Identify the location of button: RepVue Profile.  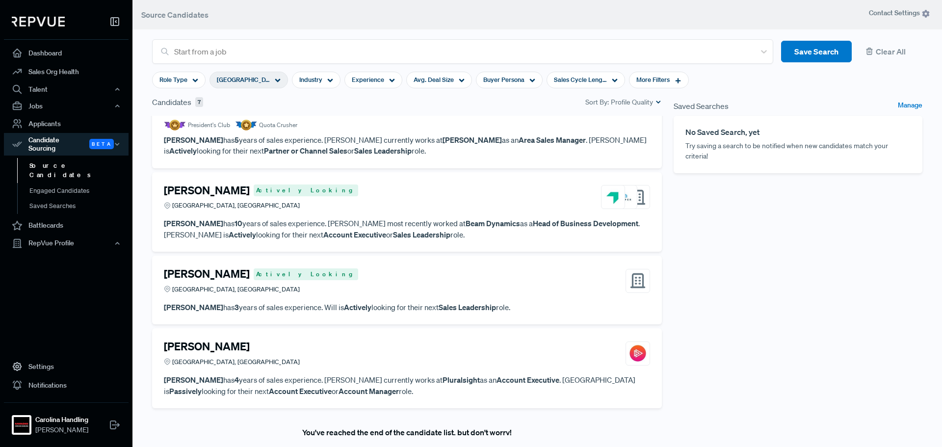
(66, 243).